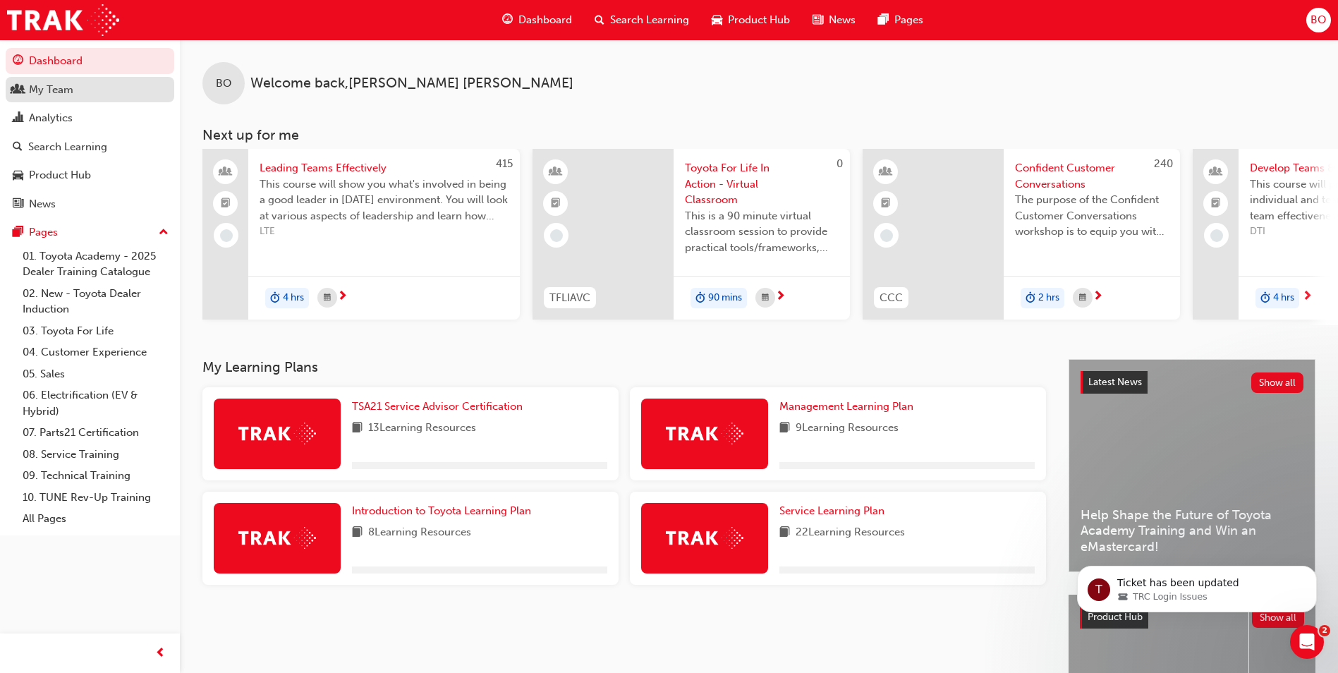  I want to click on h3: Next up for me, so click(759, 135).